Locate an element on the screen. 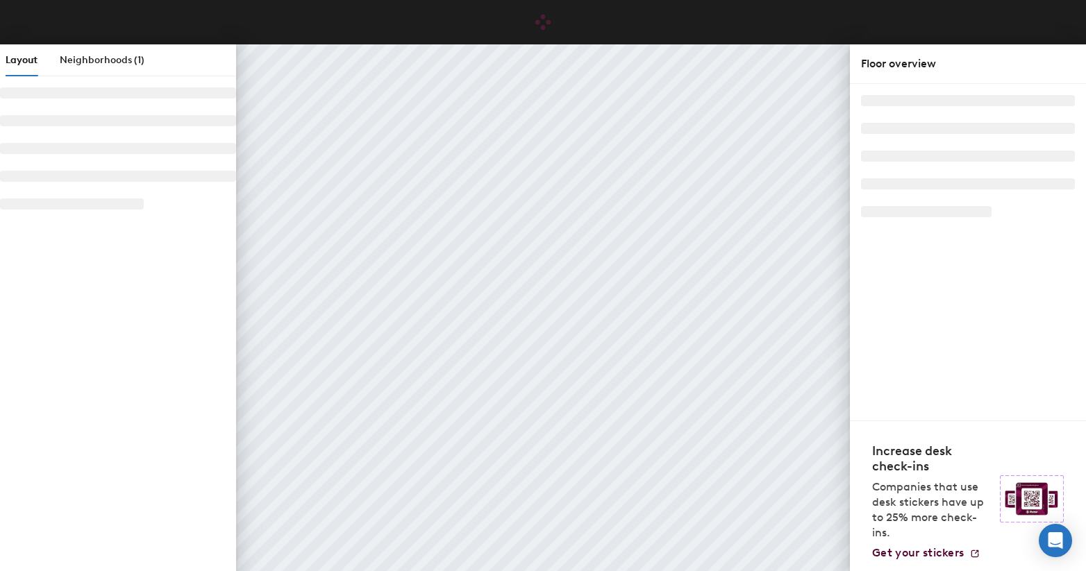  h4: Increase desk check-ins is located at coordinates (932, 459).